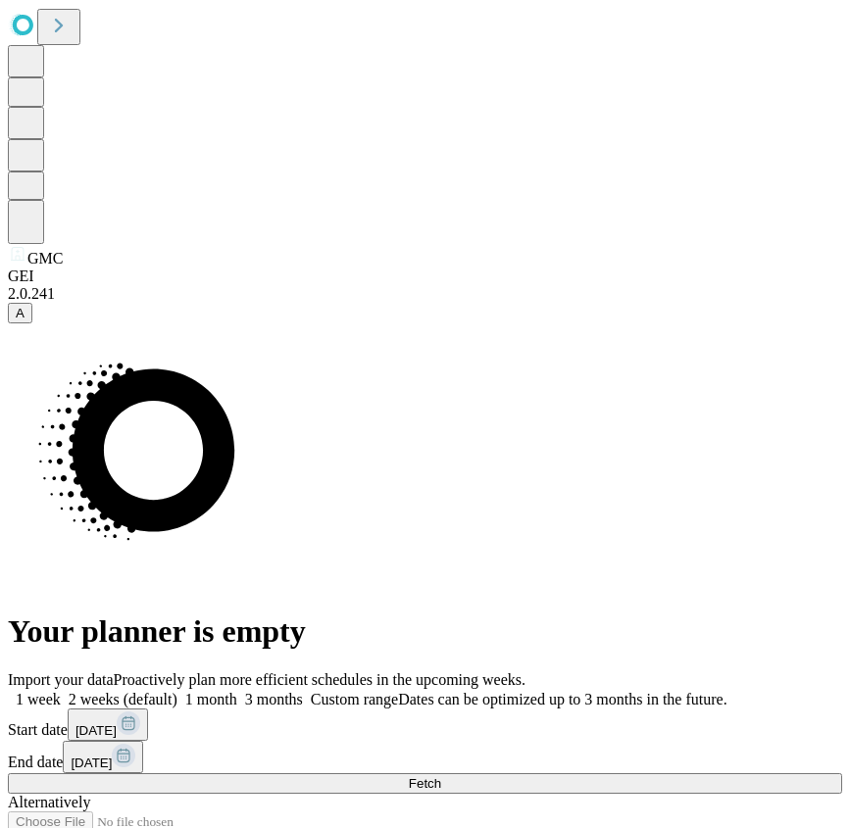 The image size is (850, 828). Describe the element at coordinates (320, 679) in the screenshot. I see `span: Proactively plan more efficient schedules in the upcoming weeks.` at that location.